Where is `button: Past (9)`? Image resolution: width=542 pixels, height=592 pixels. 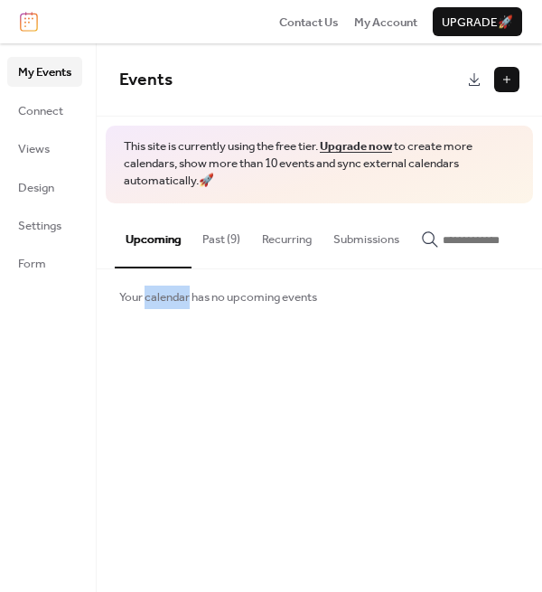
button: Past (9) is located at coordinates (221, 235).